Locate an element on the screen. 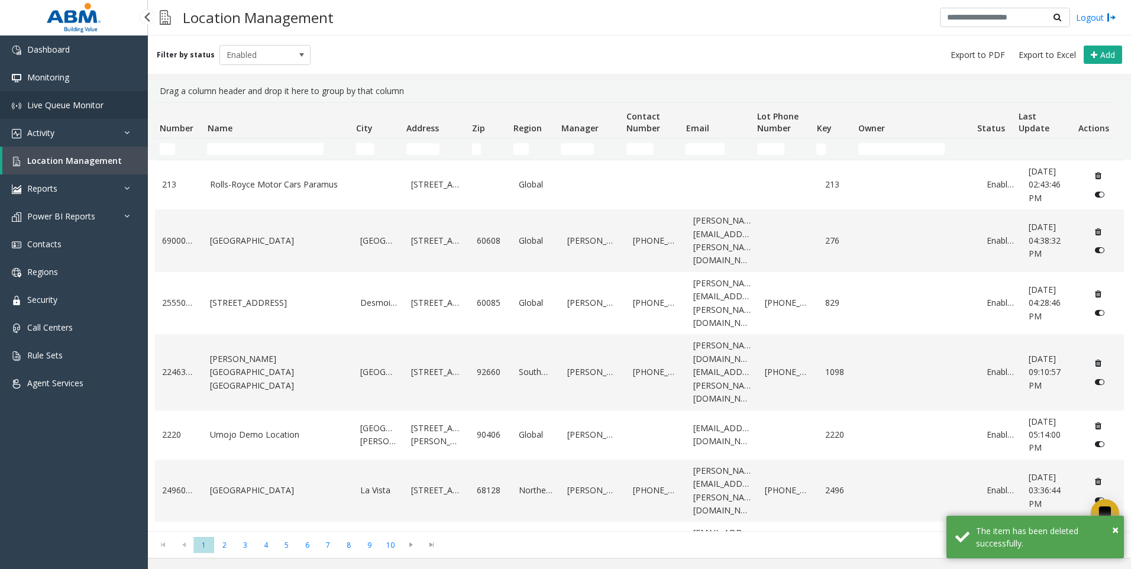 This screenshot has width=1131, height=569. a: 68128 is located at coordinates (490, 490).